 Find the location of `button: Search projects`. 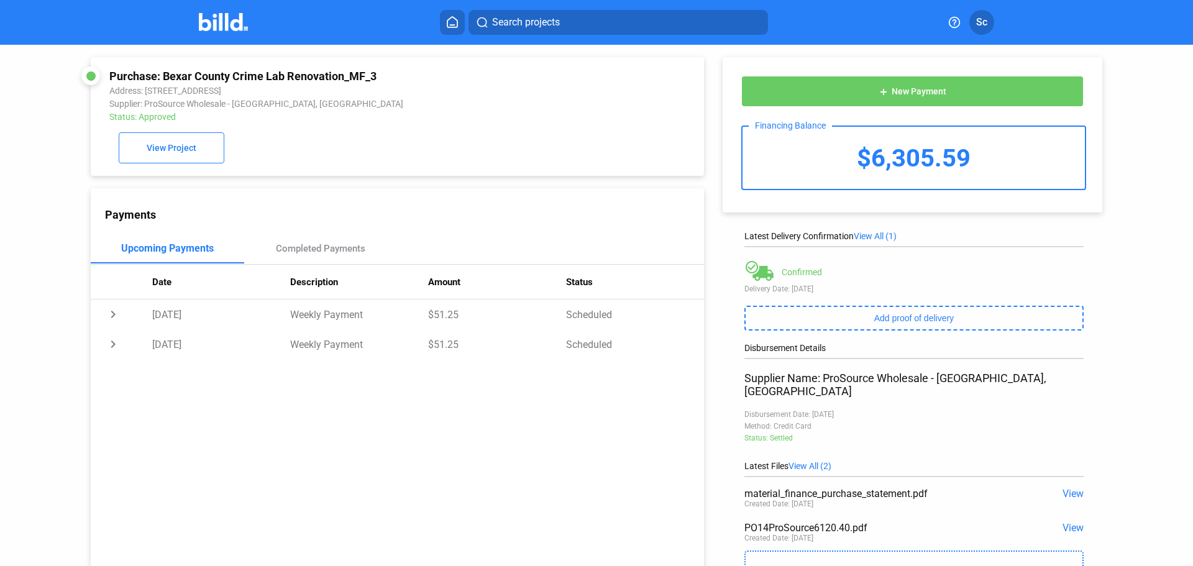

button: Search projects is located at coordinates (618, 22).